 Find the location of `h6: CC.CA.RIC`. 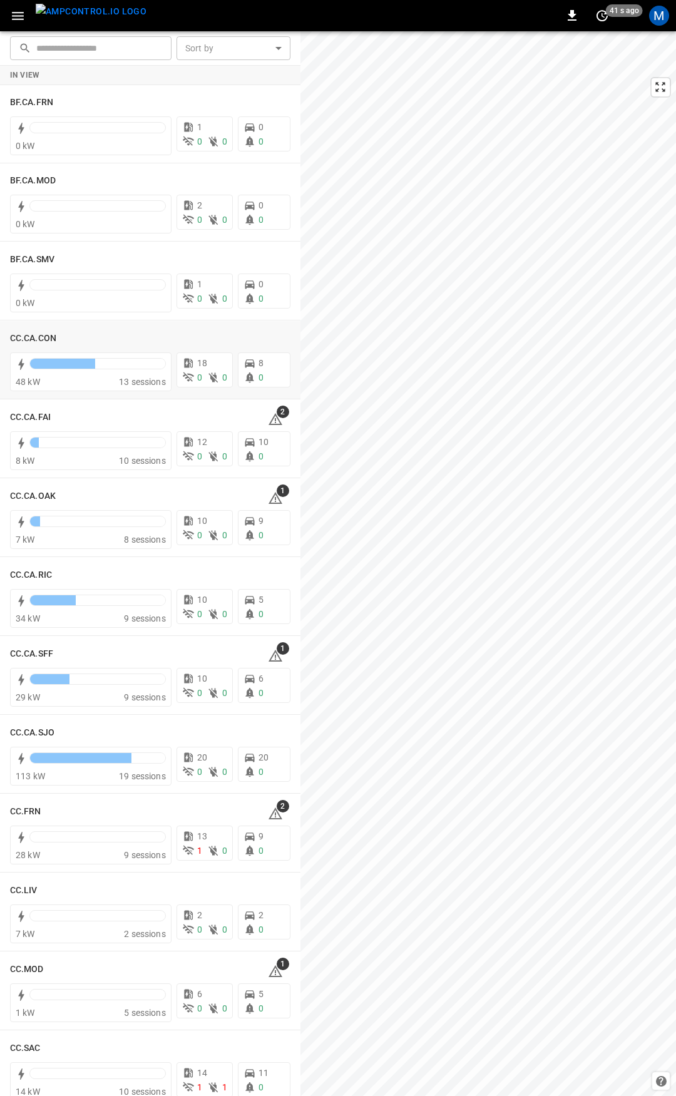

h6: CC.CA.RIC is located at coordinates (31, 575).